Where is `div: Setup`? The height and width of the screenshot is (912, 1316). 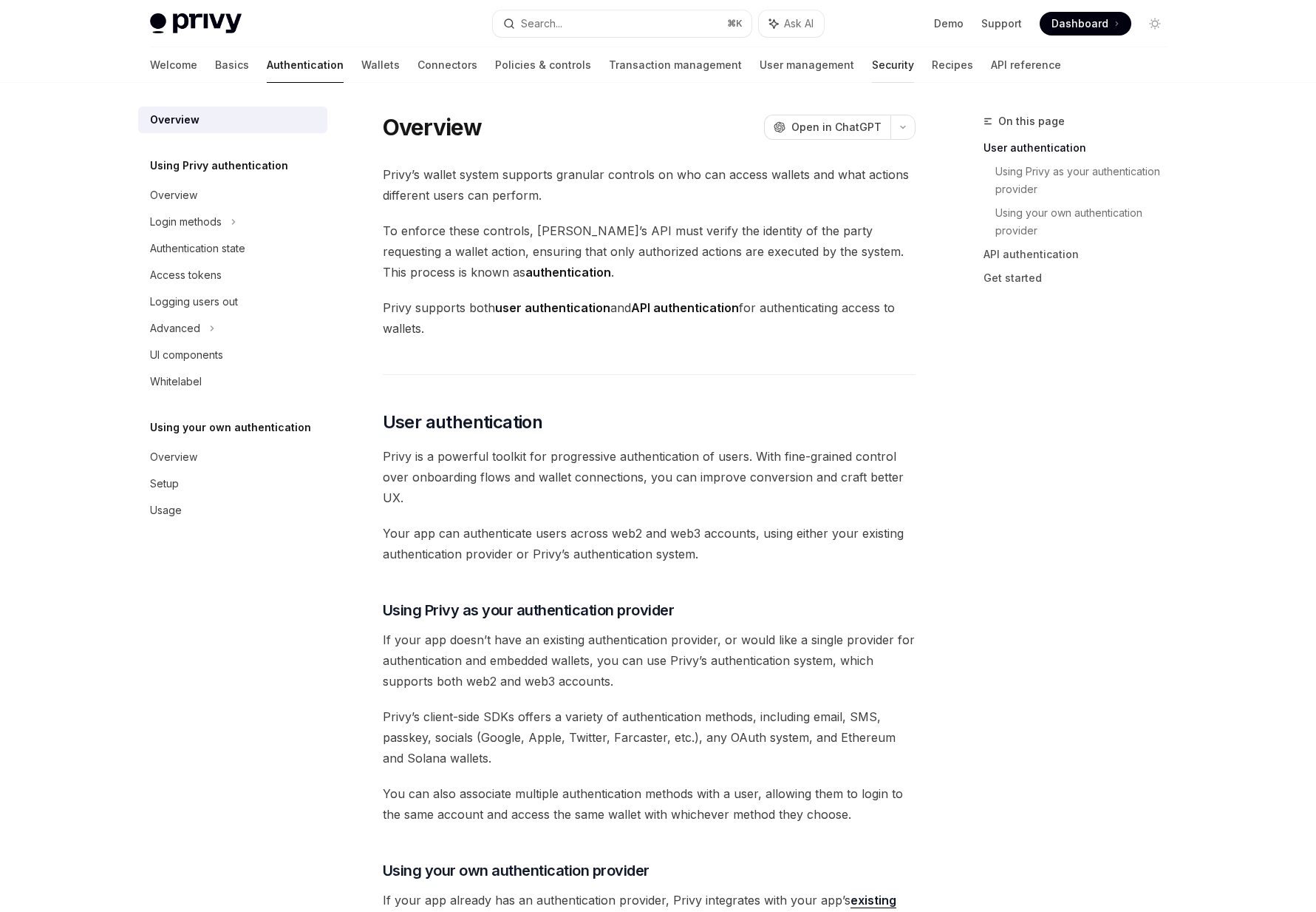 div: Setup is located at coordinates (164, 484).